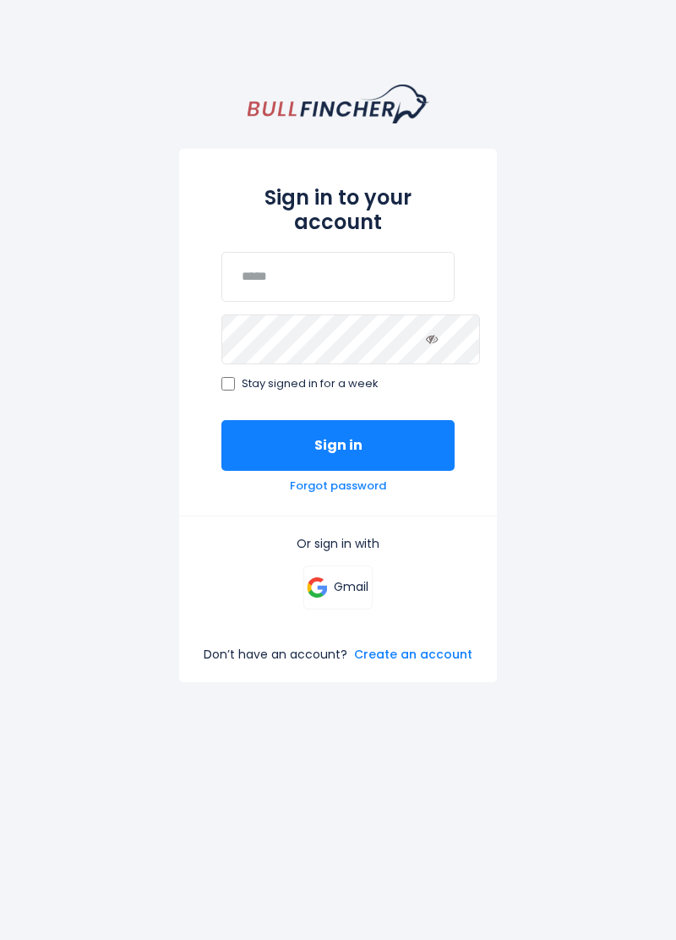 The image size is (676, 940). I want to click on span: Stay signed in for a week, so click(310, 384).